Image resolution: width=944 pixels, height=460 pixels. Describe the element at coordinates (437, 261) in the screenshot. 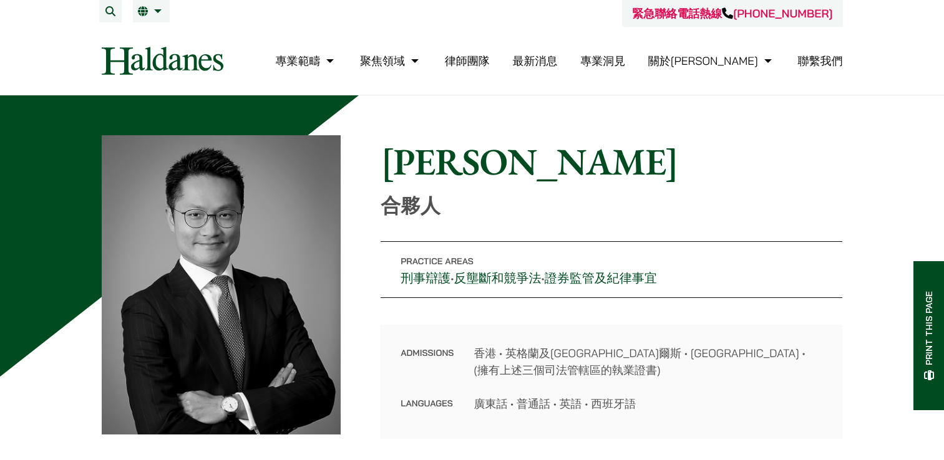

I see `span: Practice Areas` at that location.